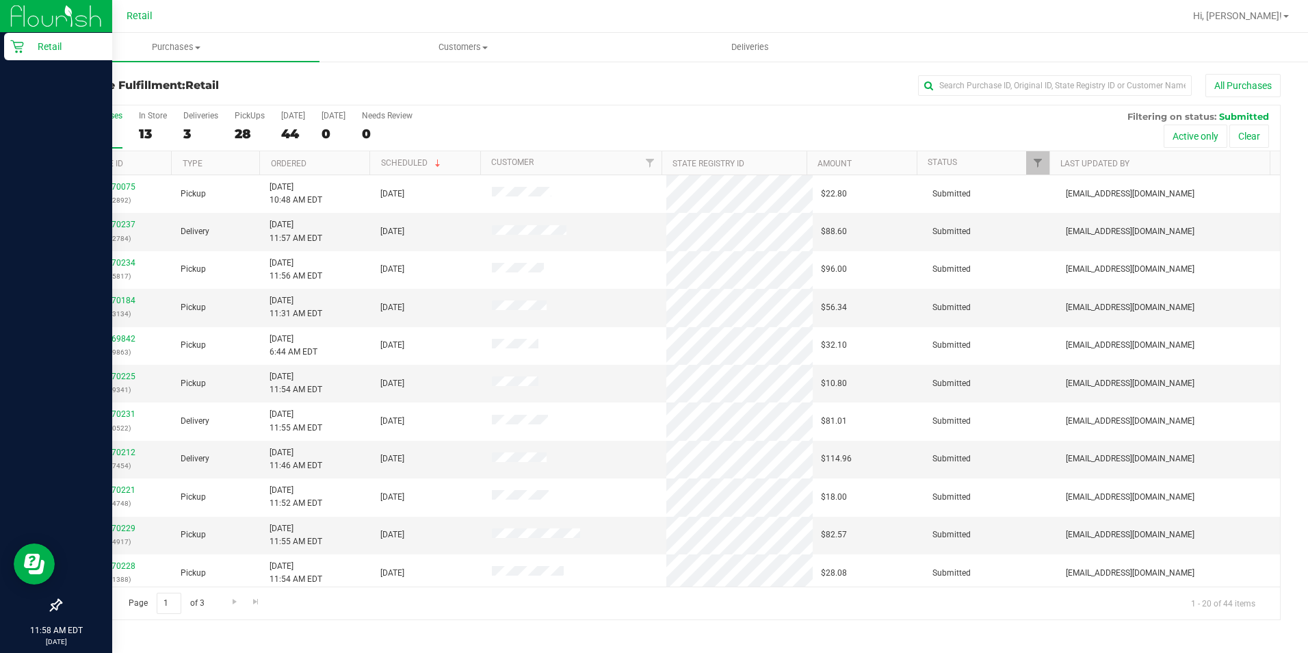 The width and height of the screenshot is (1308, 653). I want to click on span: $114.96, so click(836, 458).